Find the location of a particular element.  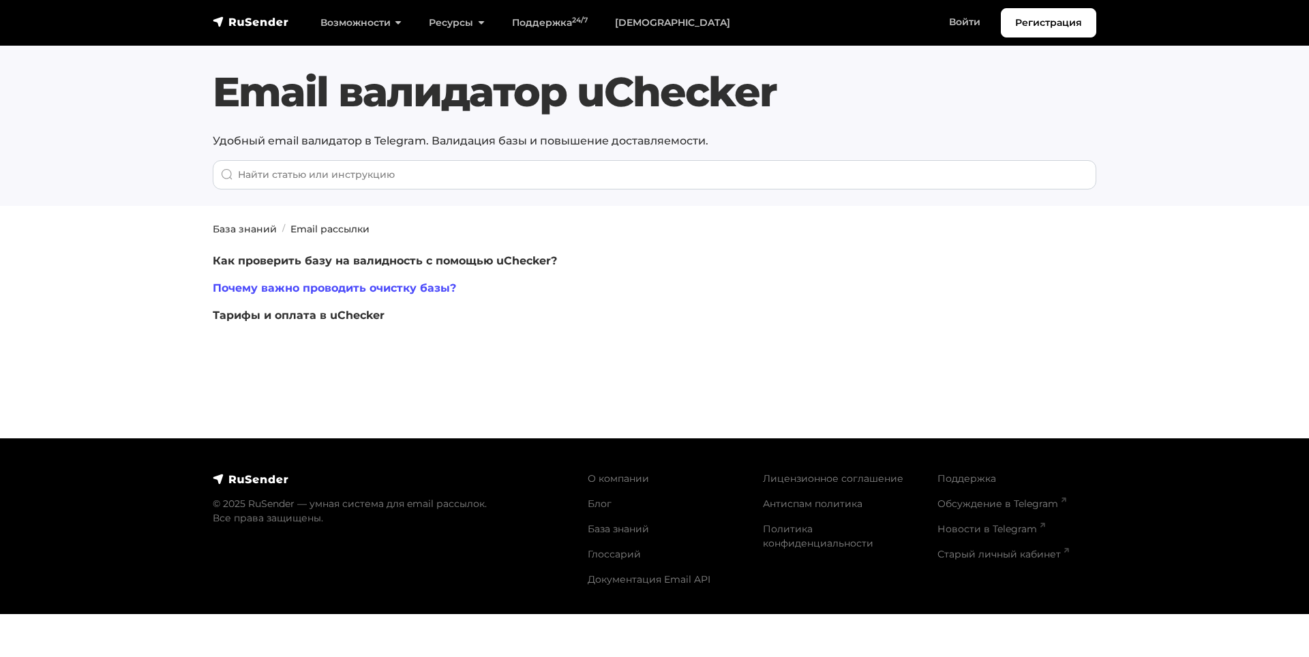

a: Email рассылки is located at coordinates (330, 229).